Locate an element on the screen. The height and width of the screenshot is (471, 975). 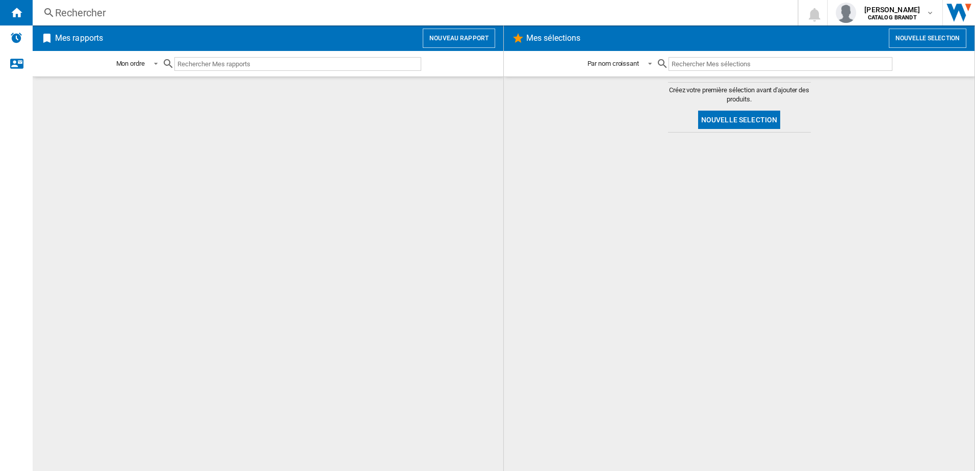
h2: Mes sélections is located at coordinates (553, 38).